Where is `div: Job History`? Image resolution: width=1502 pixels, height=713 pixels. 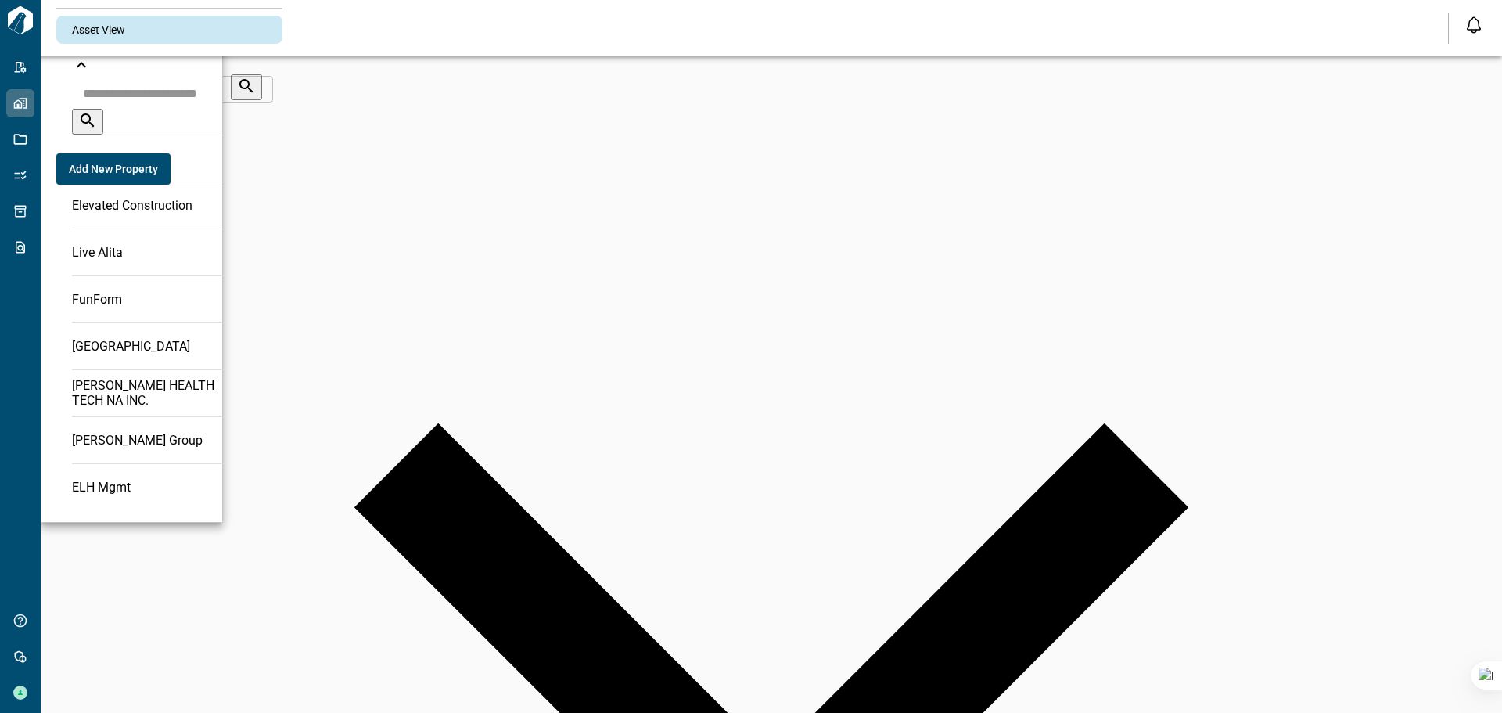 div: Job History is located at coordinates (169, 139).